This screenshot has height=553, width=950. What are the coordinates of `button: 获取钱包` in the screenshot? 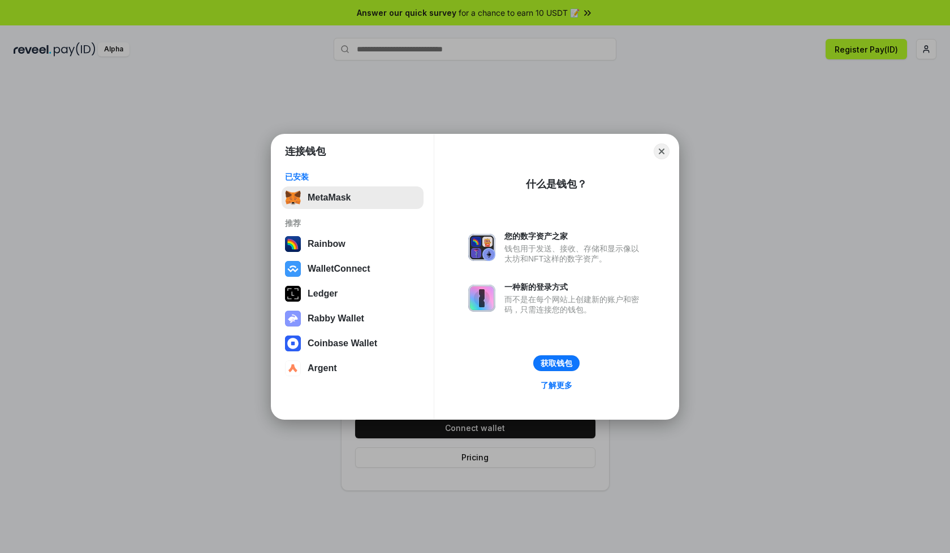 It's located at (556, 364).